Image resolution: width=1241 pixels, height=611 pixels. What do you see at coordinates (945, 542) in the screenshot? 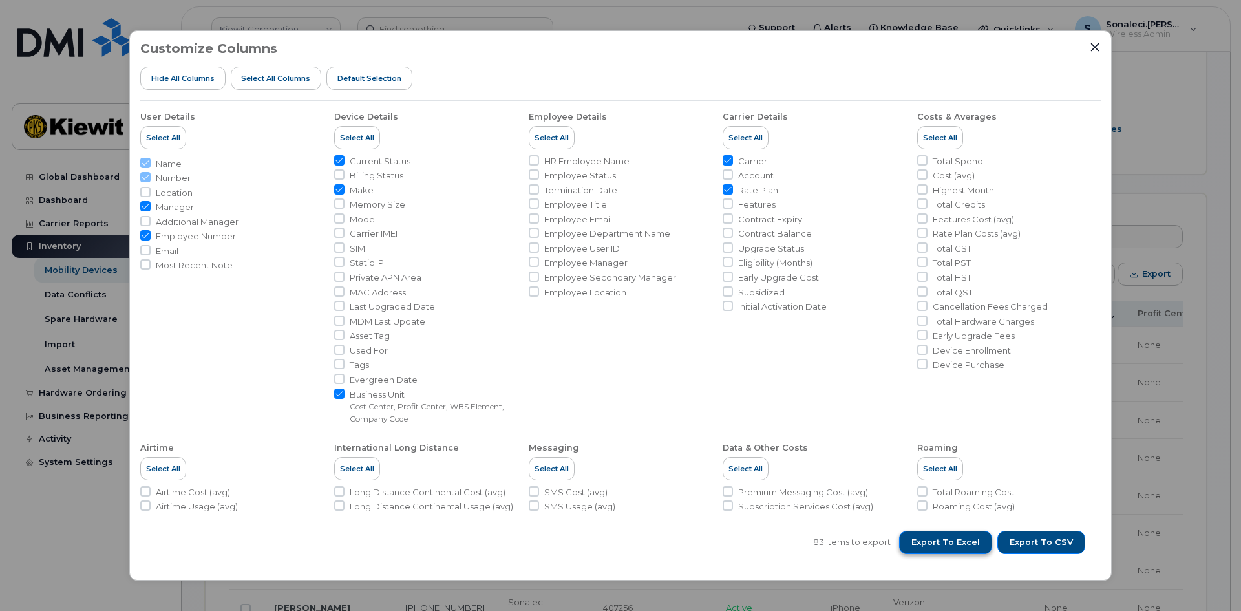
I see `button: Export to Excel` at bounding box center [945, 542].